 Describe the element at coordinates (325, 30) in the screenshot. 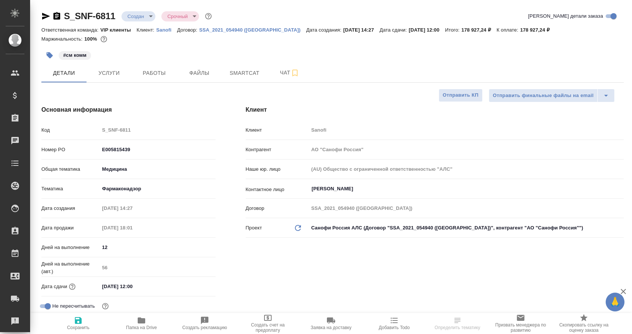

I see `p: Дата создания:` at that location.